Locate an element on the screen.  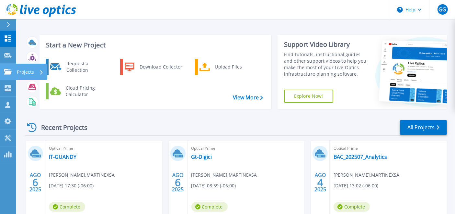
div: Recent Projects is located at coordinates (61, 127).